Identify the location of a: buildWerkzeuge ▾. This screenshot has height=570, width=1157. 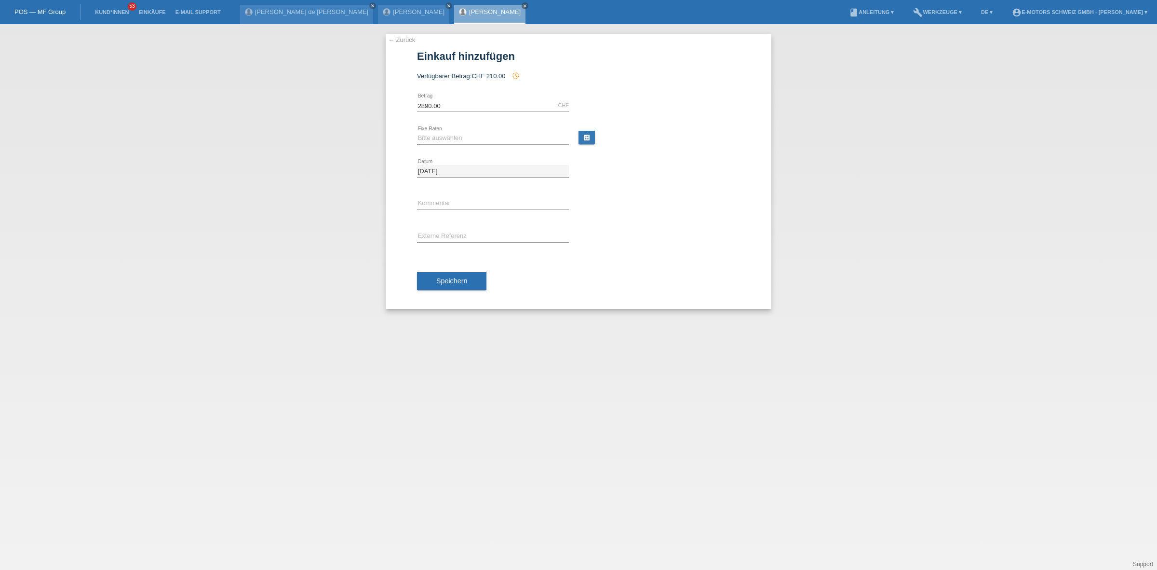
(938, 12).